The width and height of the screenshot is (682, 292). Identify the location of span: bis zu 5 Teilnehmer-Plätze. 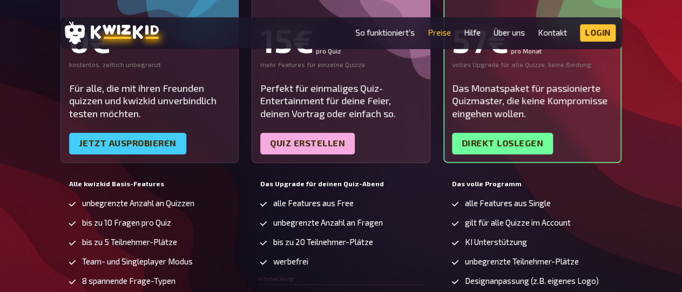
(130, 242).